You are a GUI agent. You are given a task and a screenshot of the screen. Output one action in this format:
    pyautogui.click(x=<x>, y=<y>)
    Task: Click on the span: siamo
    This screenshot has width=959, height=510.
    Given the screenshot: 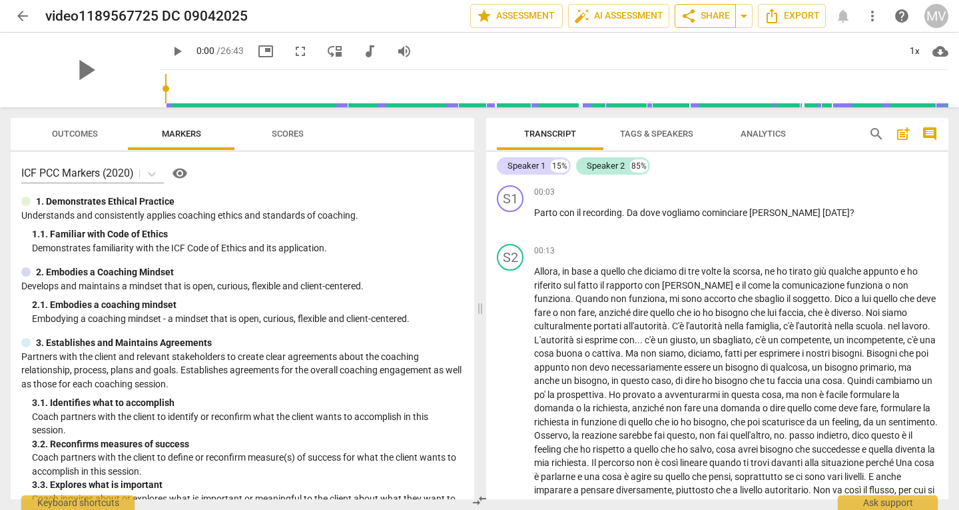 What is the action you would take?
    pyautogui.click(x=895, y=312)
    